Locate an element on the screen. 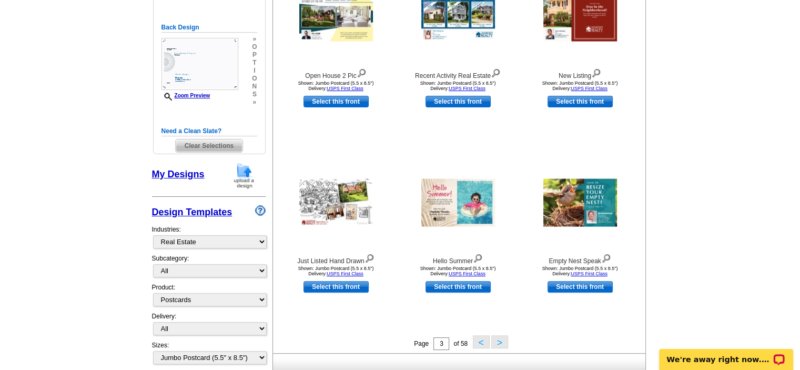 Image resolution: width=800 pixels, height=370 pixels. span: n is located at coordinates (254, 86).